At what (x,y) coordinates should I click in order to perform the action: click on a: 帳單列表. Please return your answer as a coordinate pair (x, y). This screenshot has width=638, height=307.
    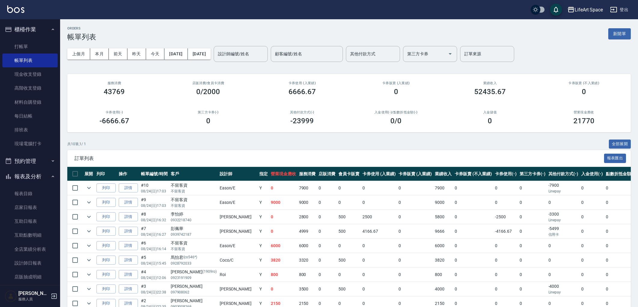
    Looking at the image, I should click on (30, 60).